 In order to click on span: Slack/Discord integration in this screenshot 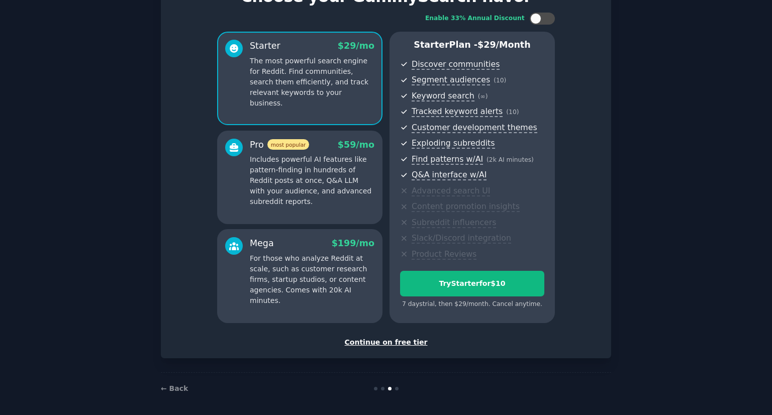, I will do `click(461, 238)`.